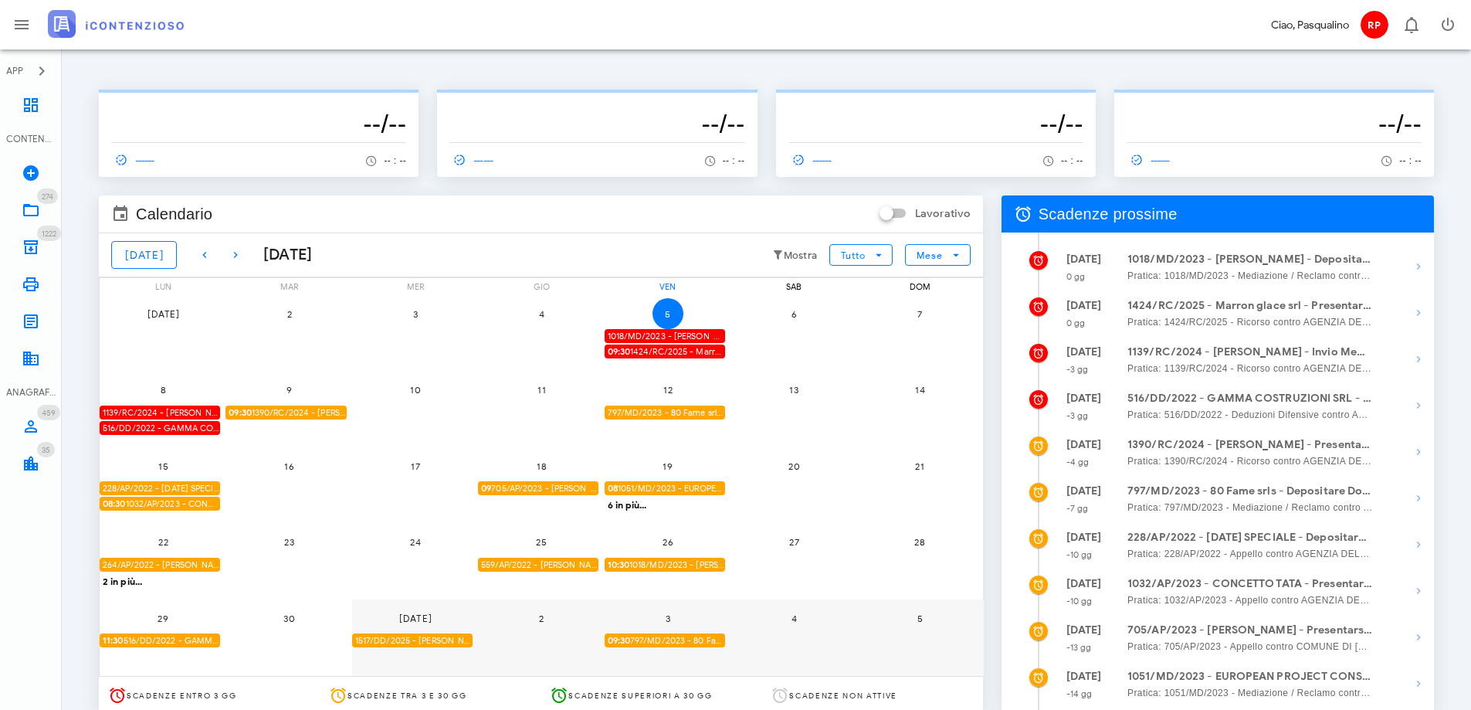  What do you see at coordinates (415, 313) in the screenshot?
I see `button: 3` at bounding box center [415, 313].